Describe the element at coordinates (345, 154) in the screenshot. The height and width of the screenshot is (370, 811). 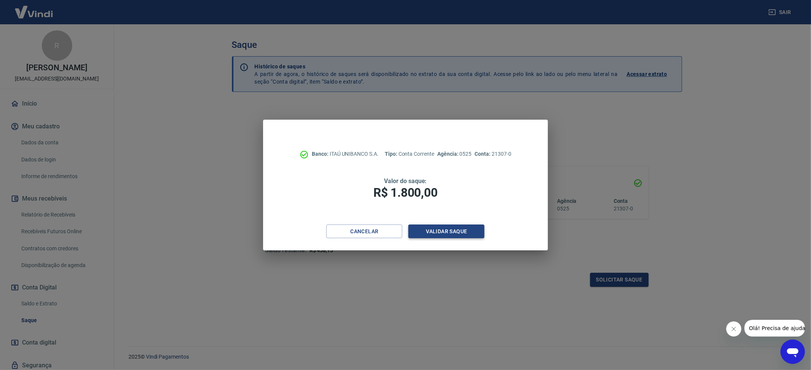
I see `p: ITAÚ UNIBANCO S.A.` at that location.